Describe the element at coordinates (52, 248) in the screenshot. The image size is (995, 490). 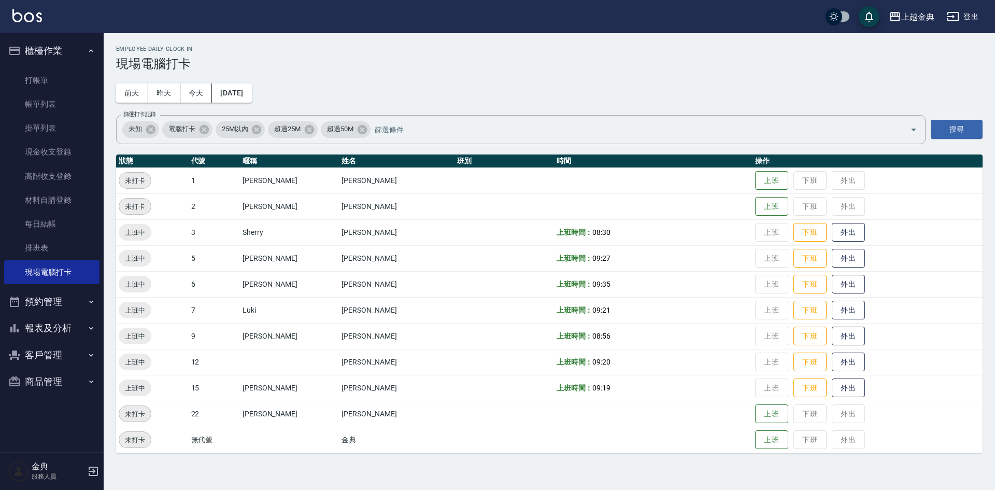
I see `a: 排班表` at that location.